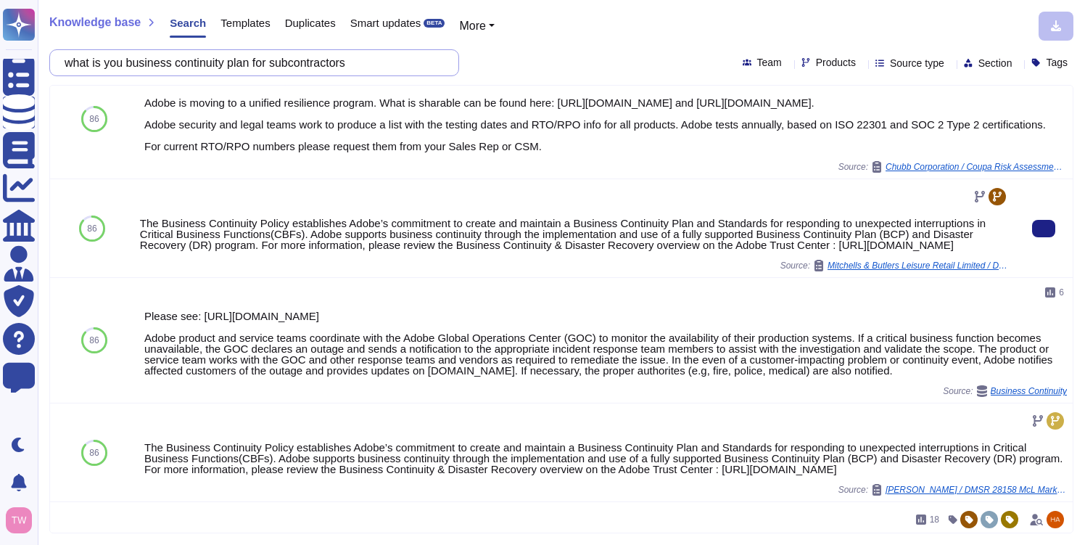 The image size is (1085, 545). What do you see at coordinates (1061, 292) in the screenshot?
I see `span: 6` at bounding box center [1061, 292].